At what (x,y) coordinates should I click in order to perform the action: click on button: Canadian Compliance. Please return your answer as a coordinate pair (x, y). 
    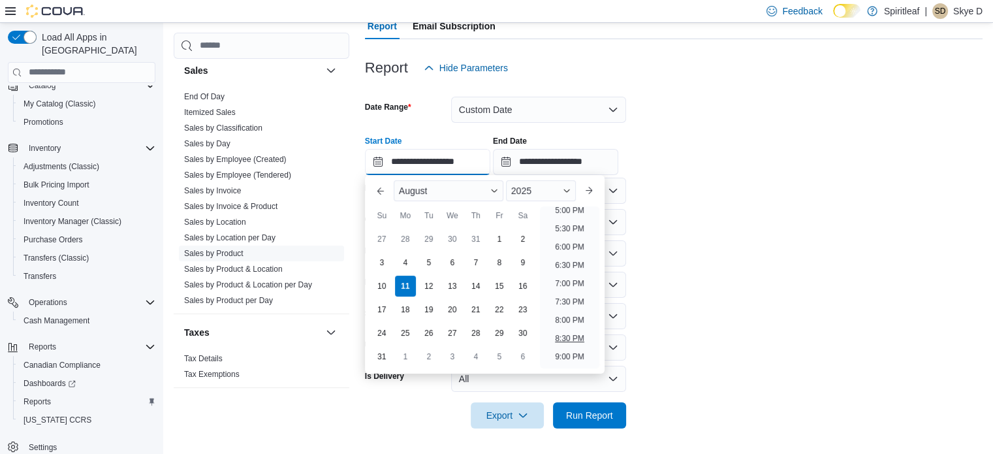
    Looking at the image, I should click on (87, 365).